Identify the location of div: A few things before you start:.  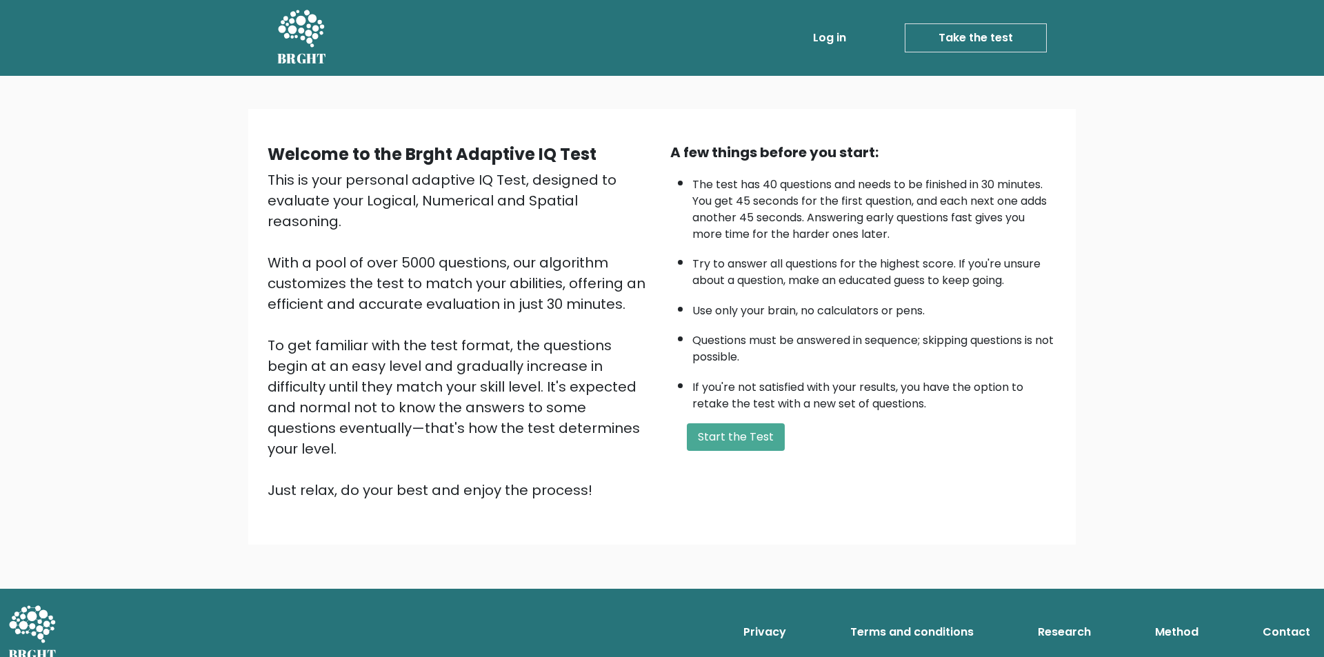
(864, 152).